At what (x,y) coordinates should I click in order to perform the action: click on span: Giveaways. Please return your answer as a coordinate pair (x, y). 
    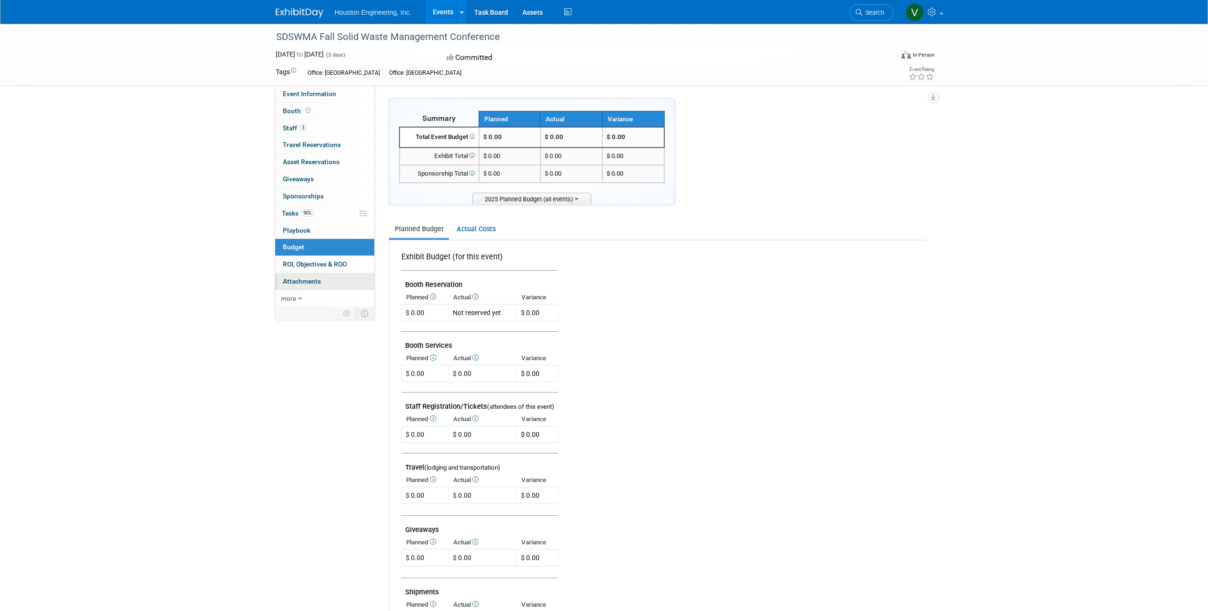
    Looking at the image, I should click on (298, 179).